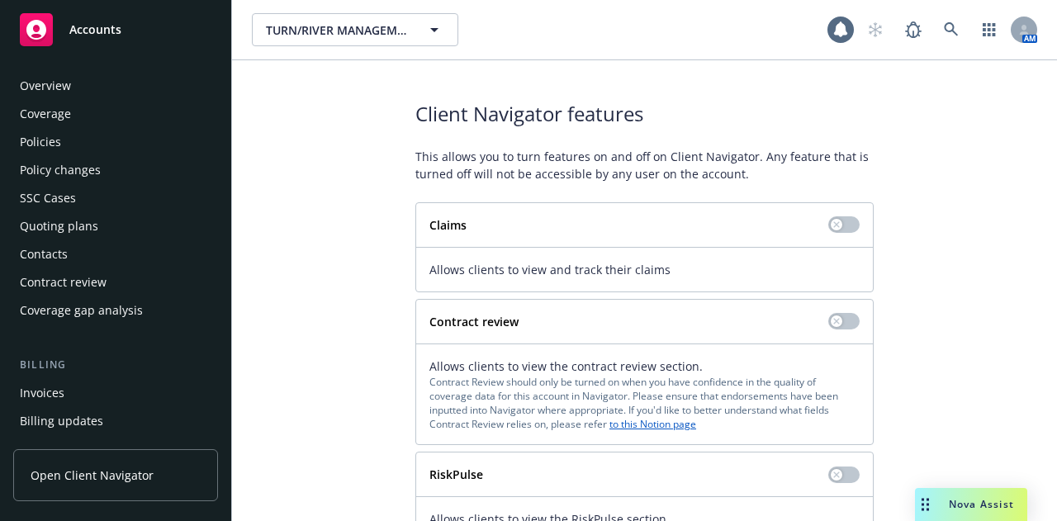  I want to click on a: Coverage gap analysis, so click(116, 310).